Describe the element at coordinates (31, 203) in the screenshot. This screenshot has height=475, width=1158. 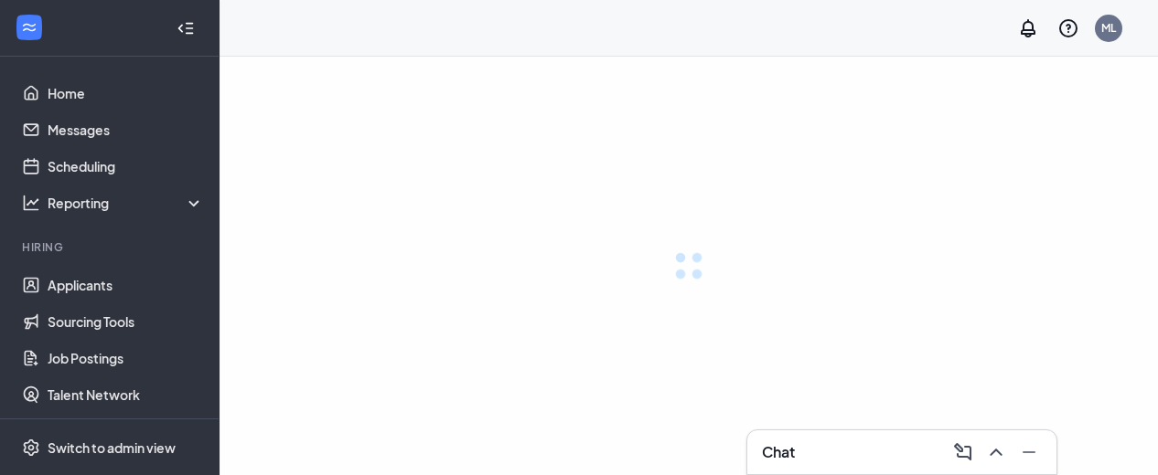
I see `svg: Analysis` at that location.